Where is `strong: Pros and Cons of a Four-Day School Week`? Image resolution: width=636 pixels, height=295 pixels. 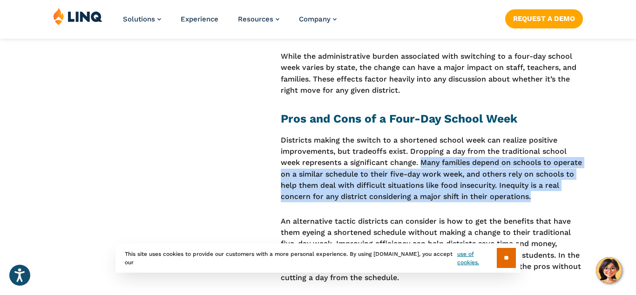
strong: Pros and Cons of a Four-Day School Week is located at coordinates (399, 118).